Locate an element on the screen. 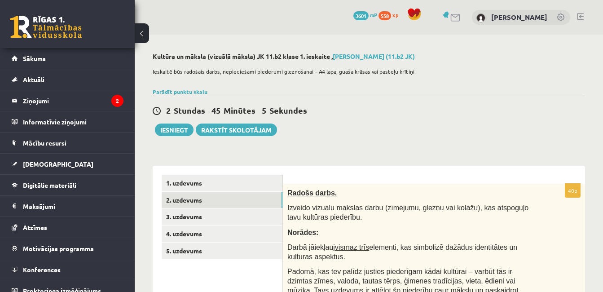 This screenshot has width=603, height=292. a: 2. uzdevums is located at coordinates (222, 200).